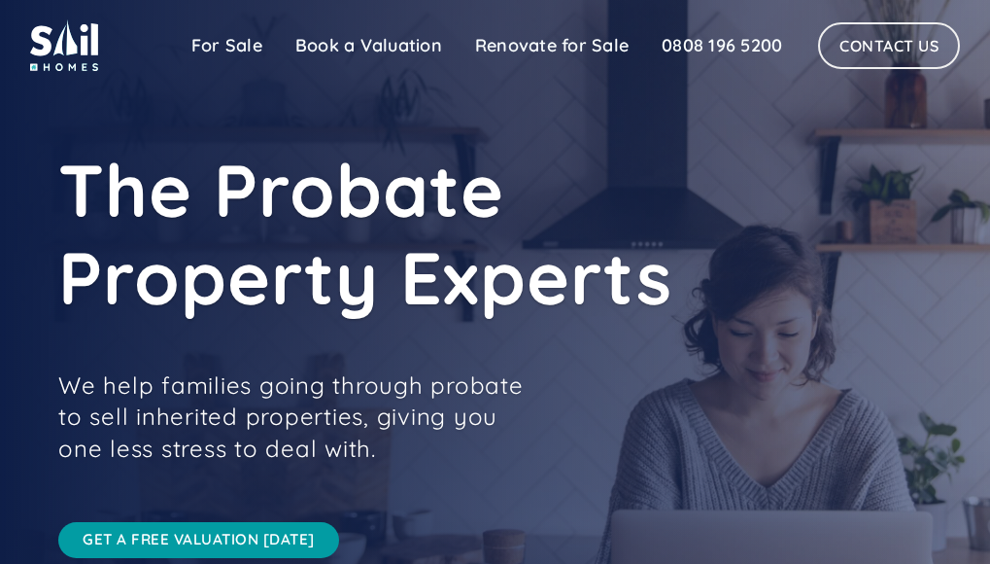 The height and width of the screenshot is (564, 990). Describe the element at coordinates (226, 46) in the screenshot. I see `a: For Sale` at that location.